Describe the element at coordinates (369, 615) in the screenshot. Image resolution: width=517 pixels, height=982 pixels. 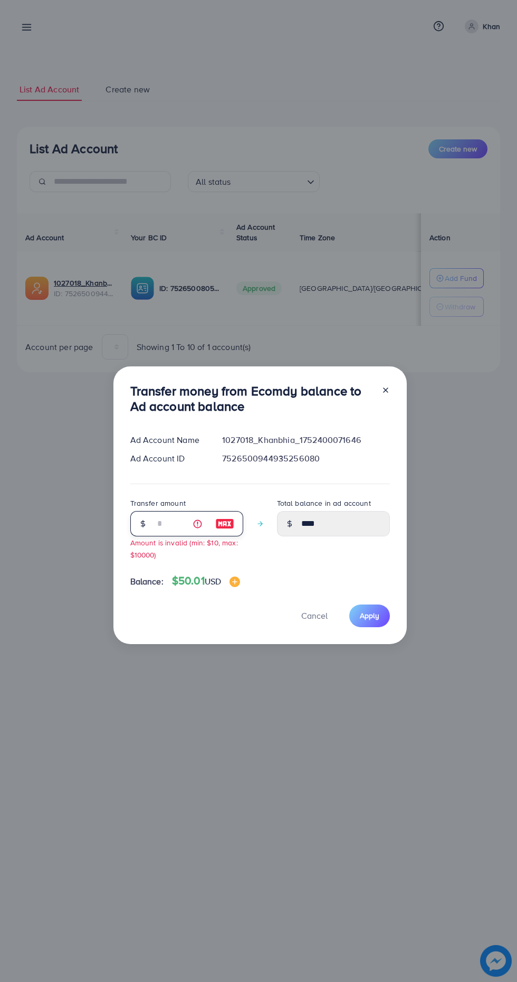
I see `span: Apply` at that location.